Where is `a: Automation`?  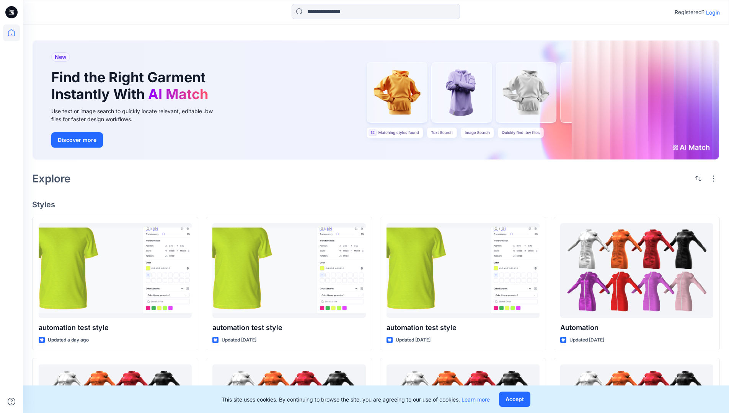 a: Automation is located at coordinates (637, 271).